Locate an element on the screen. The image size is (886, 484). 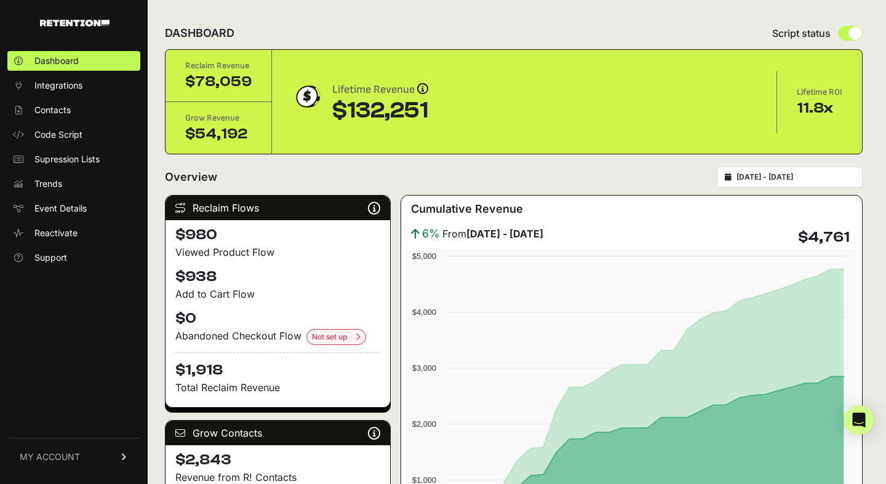
h4: $938 is located at coordinates (277, 277).